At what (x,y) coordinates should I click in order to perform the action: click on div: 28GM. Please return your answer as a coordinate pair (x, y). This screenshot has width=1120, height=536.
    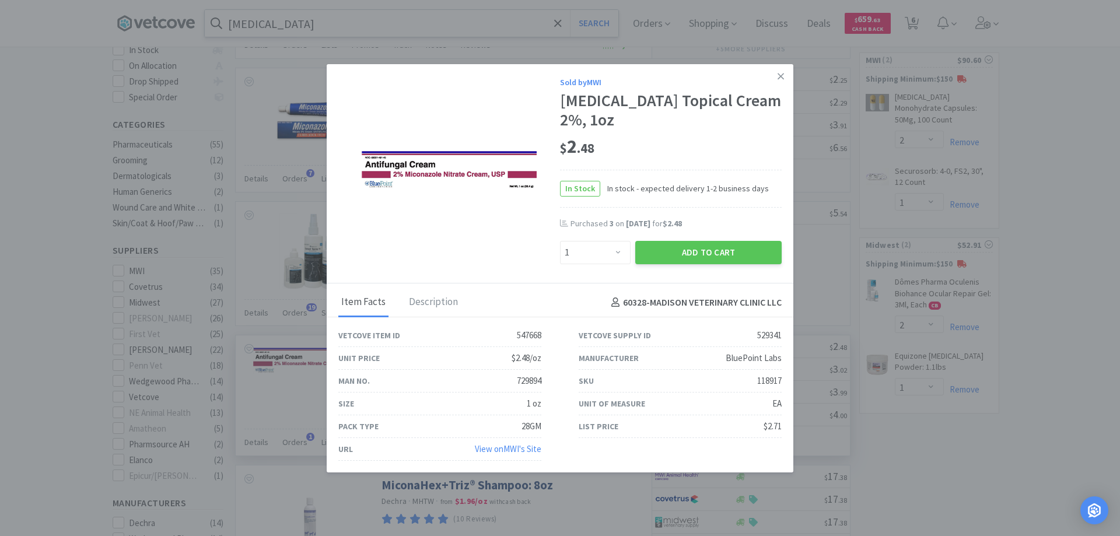
    Looking at the image, I should click on (531, 426).